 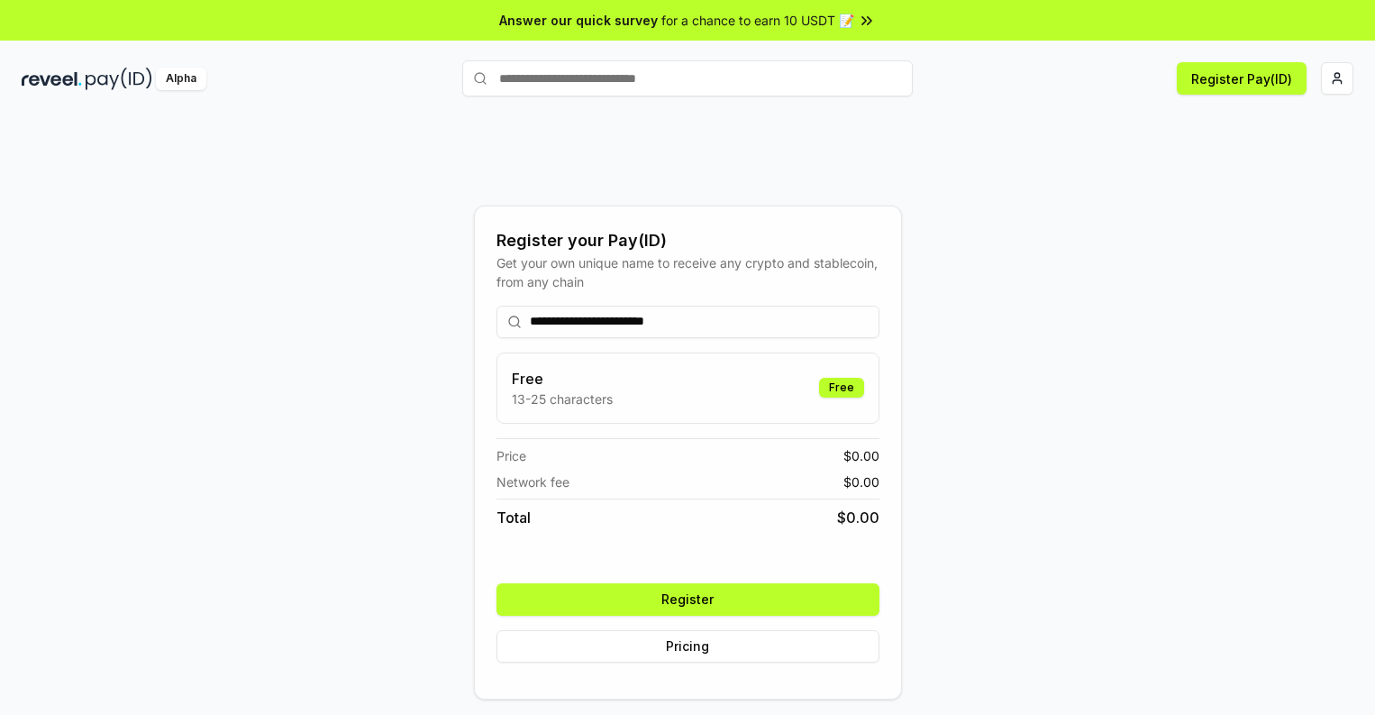 I want to click on span: Price, so click(x=511, y=455).